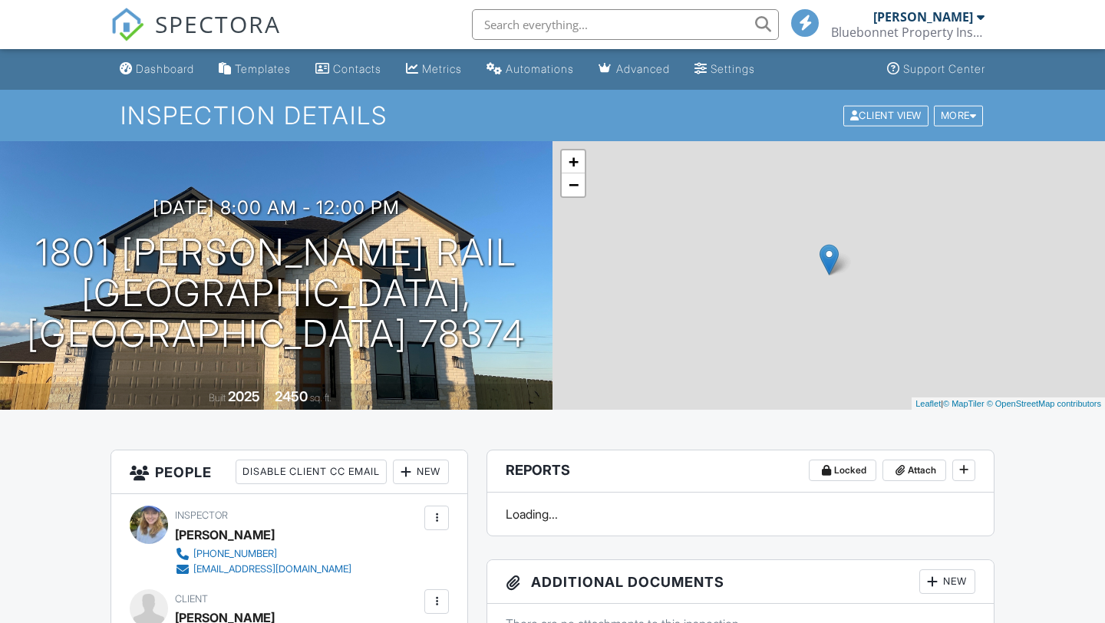  I want to click on div: 2025, so click(244, 396).